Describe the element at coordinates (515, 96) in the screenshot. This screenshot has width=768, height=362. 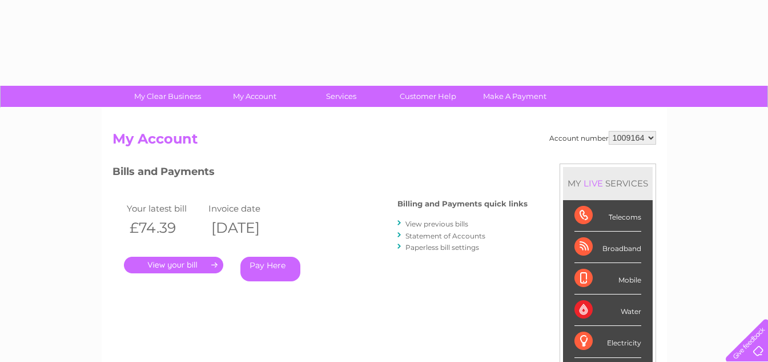
I see `a: Make A Payment` at that location.